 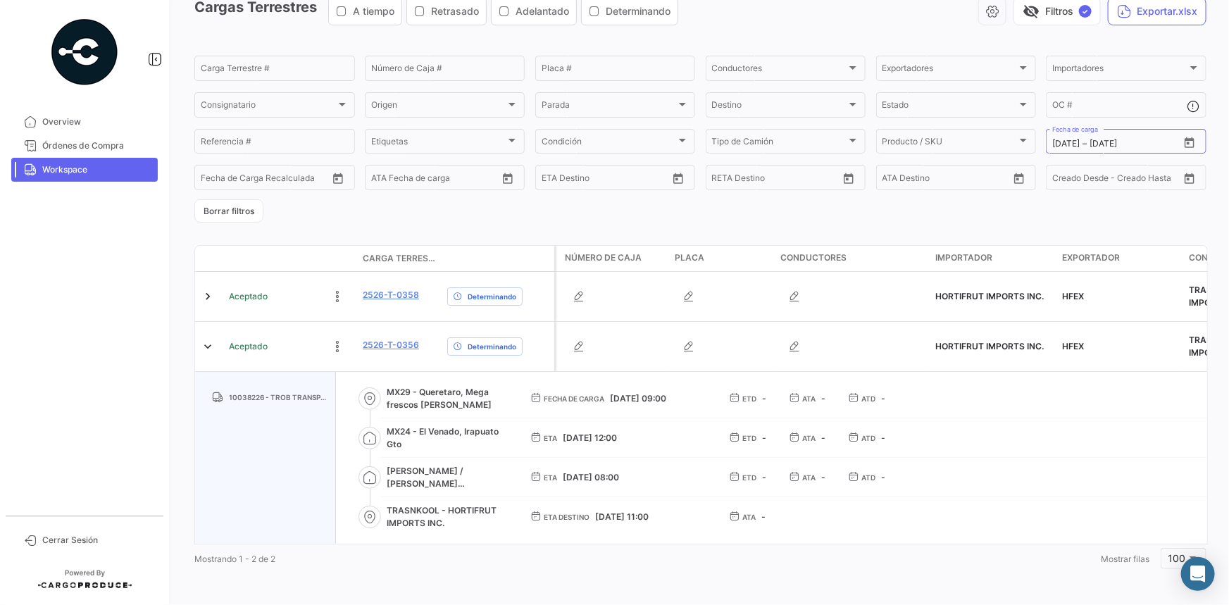 I want to click on datatable-header-cell: Delay Status, so click(x=498, y=259).